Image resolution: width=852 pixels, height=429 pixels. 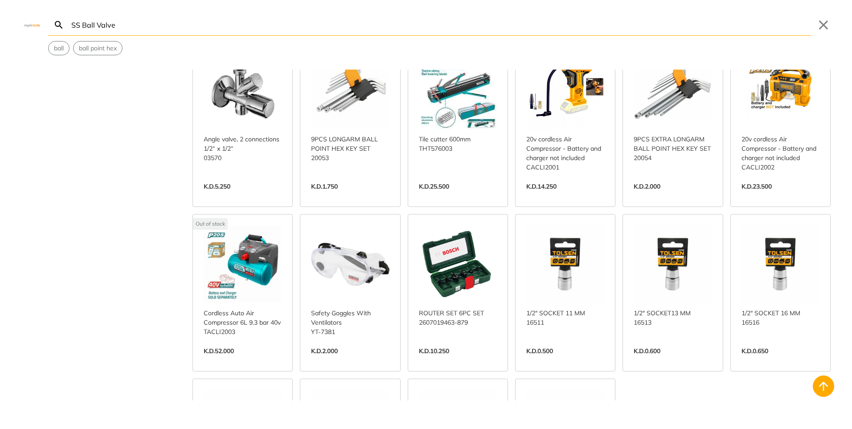 I want to click on div: Out of stock, so click(x=210, y=224).